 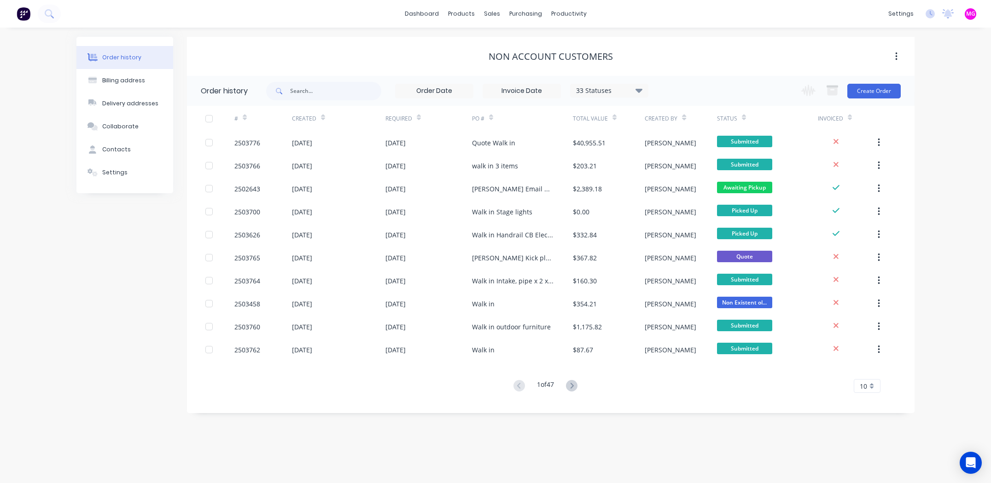 I want to click on div: 2503766, so click(x=247, y=166).